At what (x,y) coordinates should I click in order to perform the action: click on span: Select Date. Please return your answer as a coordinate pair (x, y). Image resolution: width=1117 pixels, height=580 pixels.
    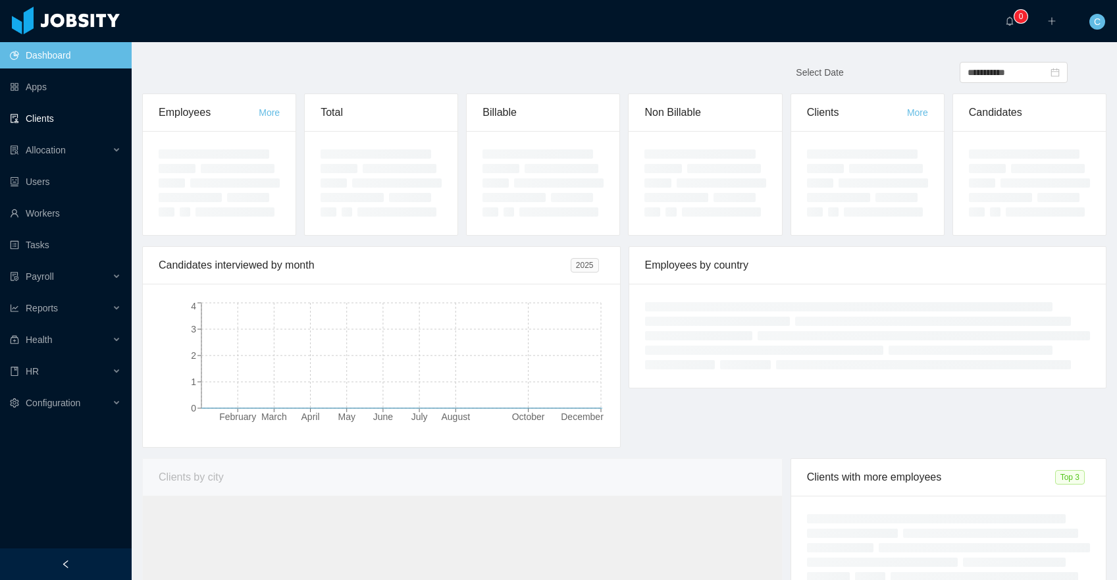
    Looking at the image, I should click on (820, 72).